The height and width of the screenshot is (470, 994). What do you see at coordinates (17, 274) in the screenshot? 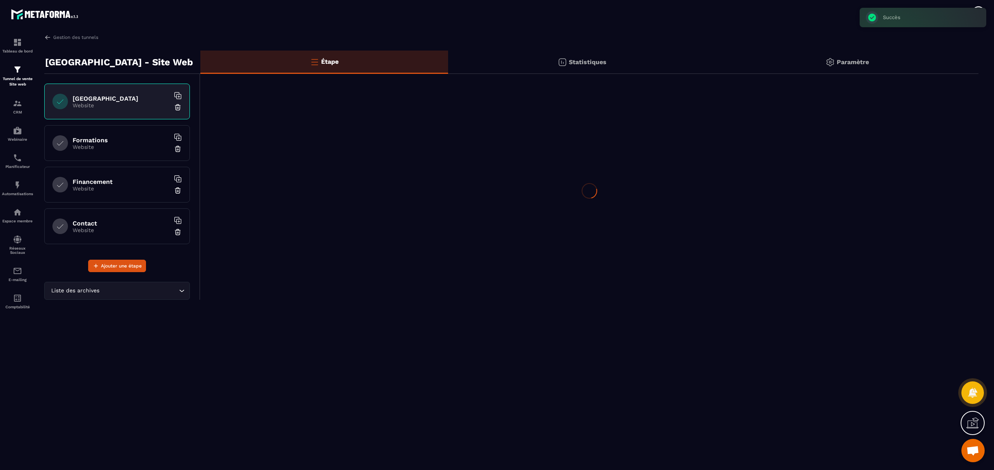
I see `a: emailemailE-mailing` at bounding box center [17, 274].